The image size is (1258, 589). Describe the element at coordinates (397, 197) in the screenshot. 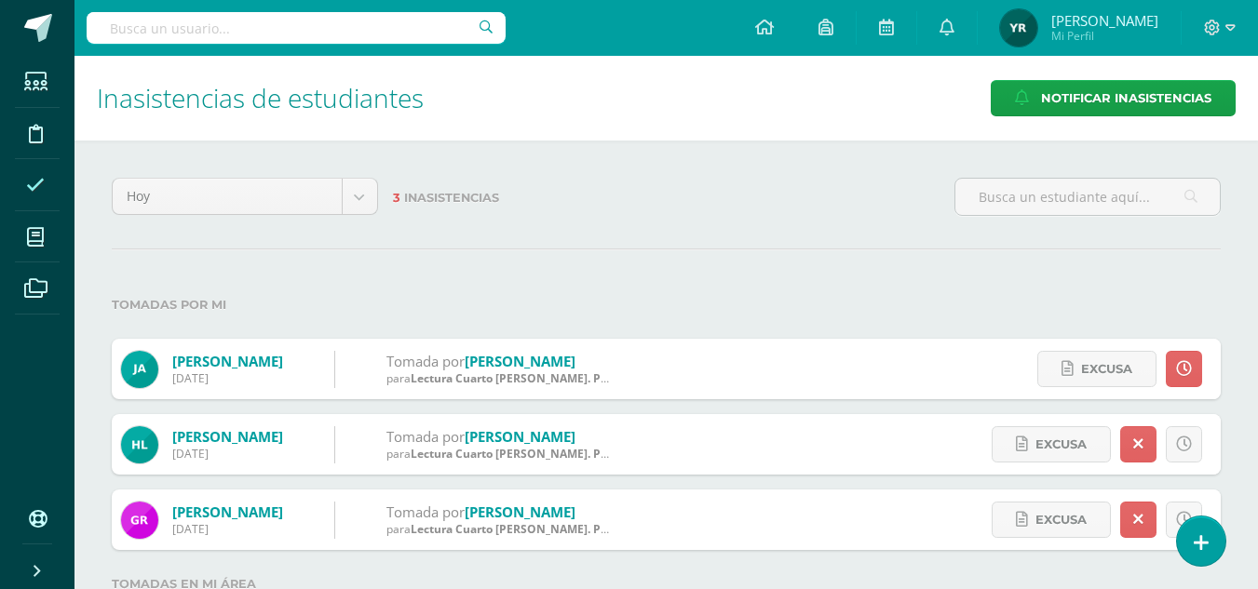

I see `span: 3` at that location.